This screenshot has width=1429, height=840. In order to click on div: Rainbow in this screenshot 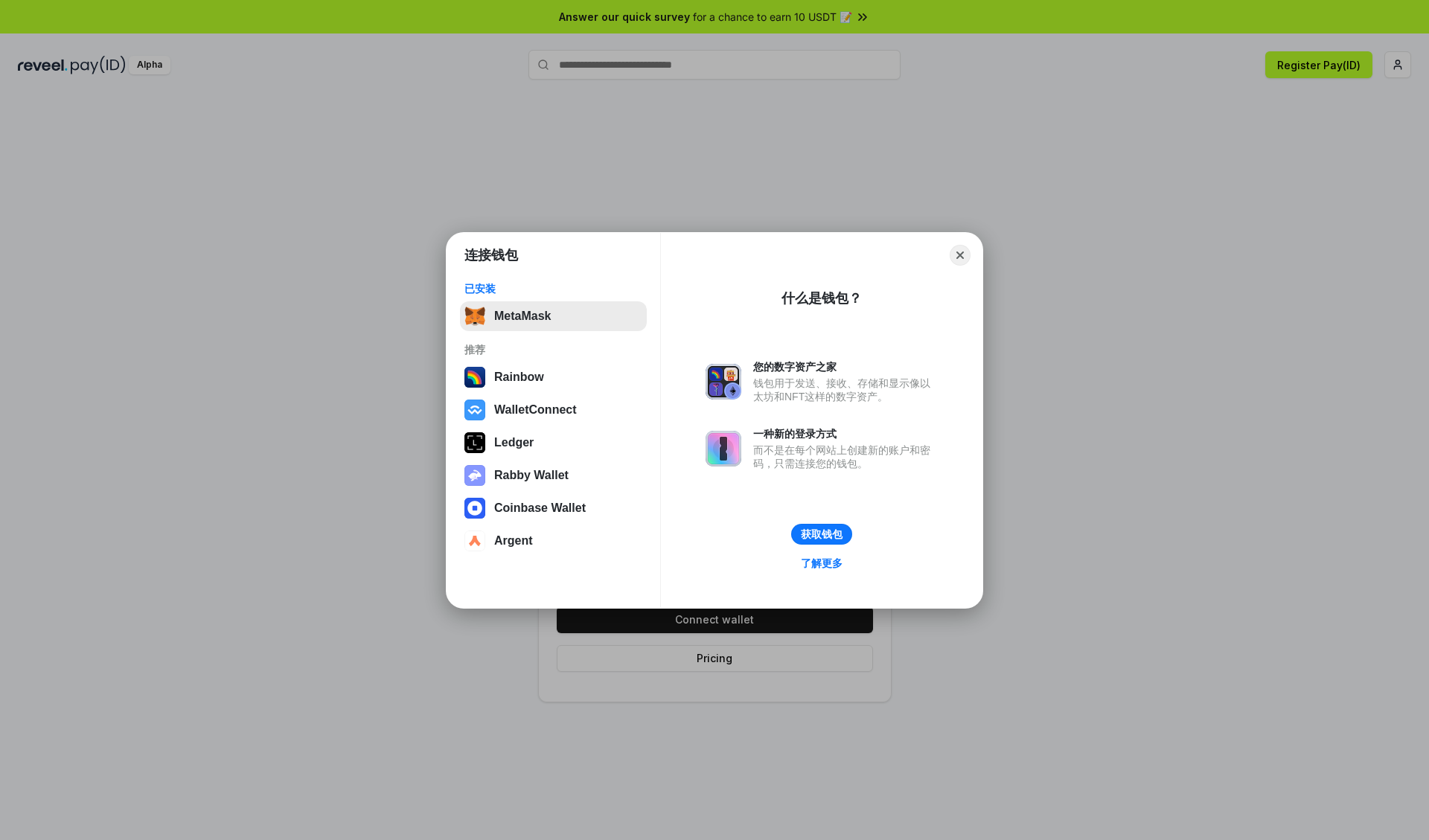, I will do `click(519, 377)`.